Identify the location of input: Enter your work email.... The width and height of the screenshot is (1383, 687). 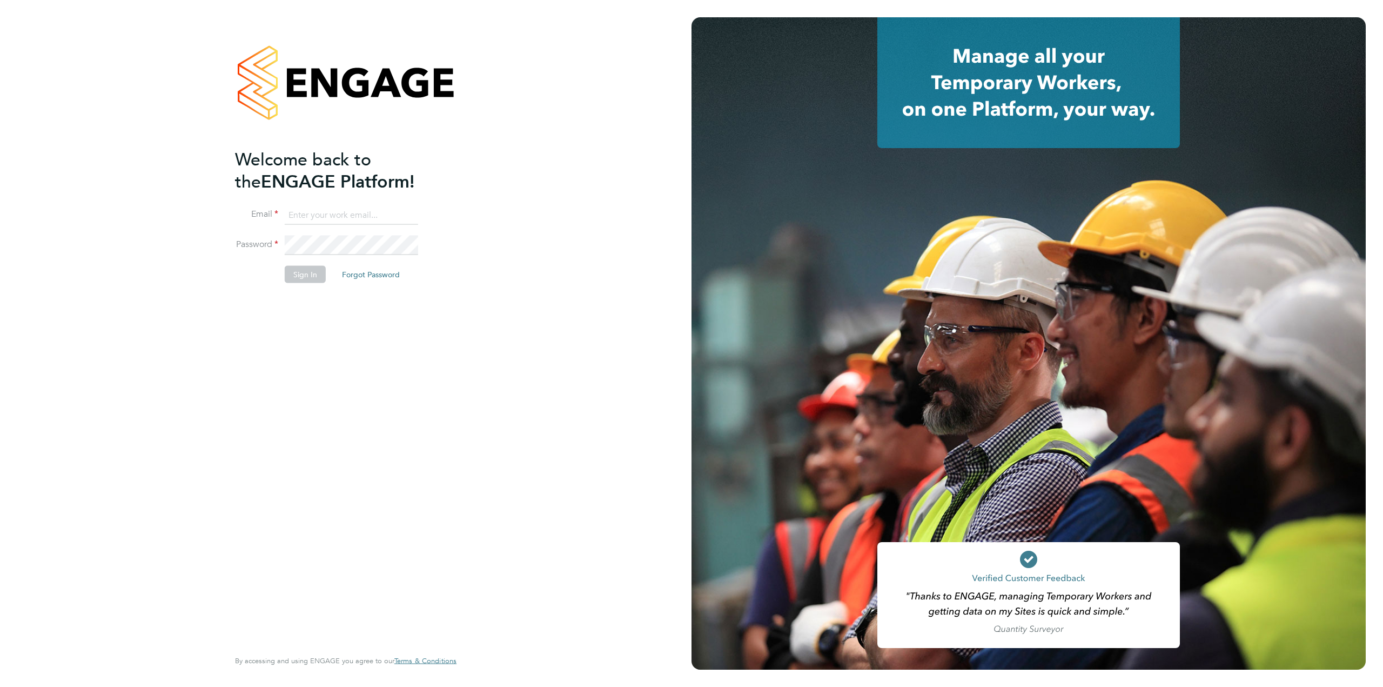
(351, 215).